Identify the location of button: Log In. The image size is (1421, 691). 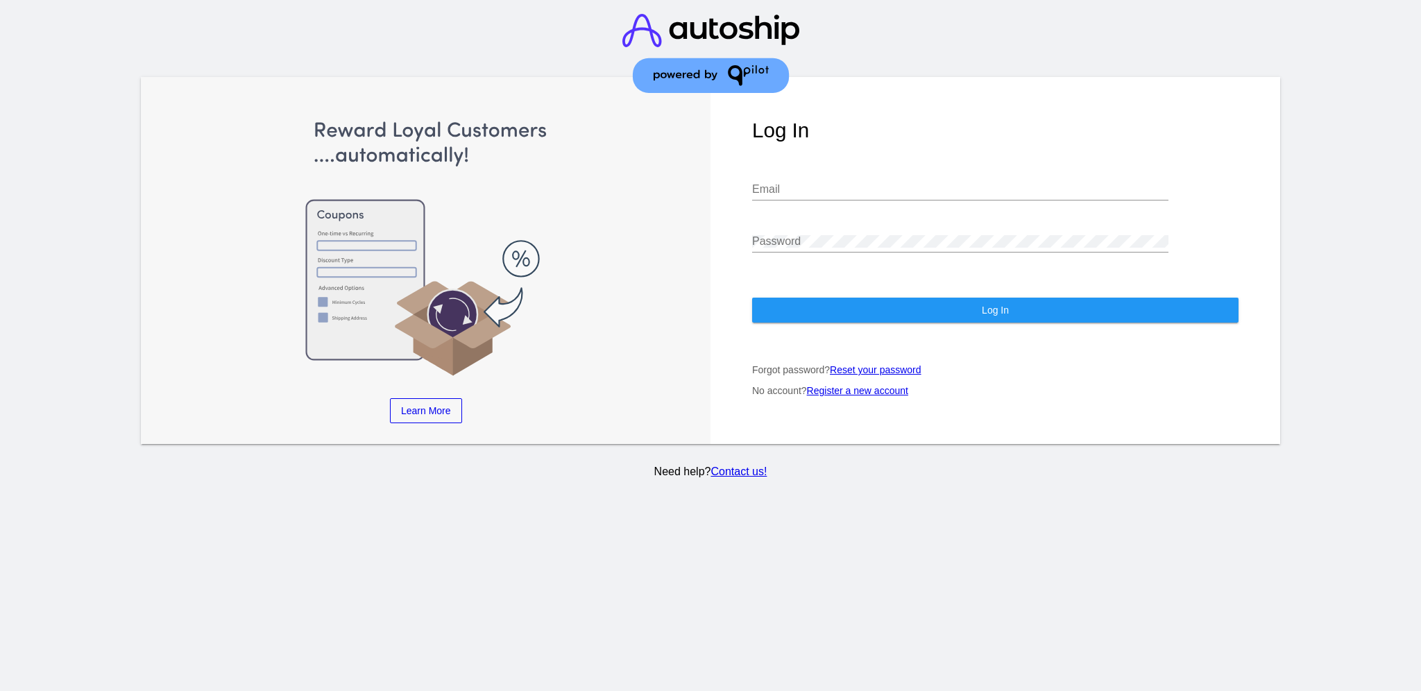
(995, 310).